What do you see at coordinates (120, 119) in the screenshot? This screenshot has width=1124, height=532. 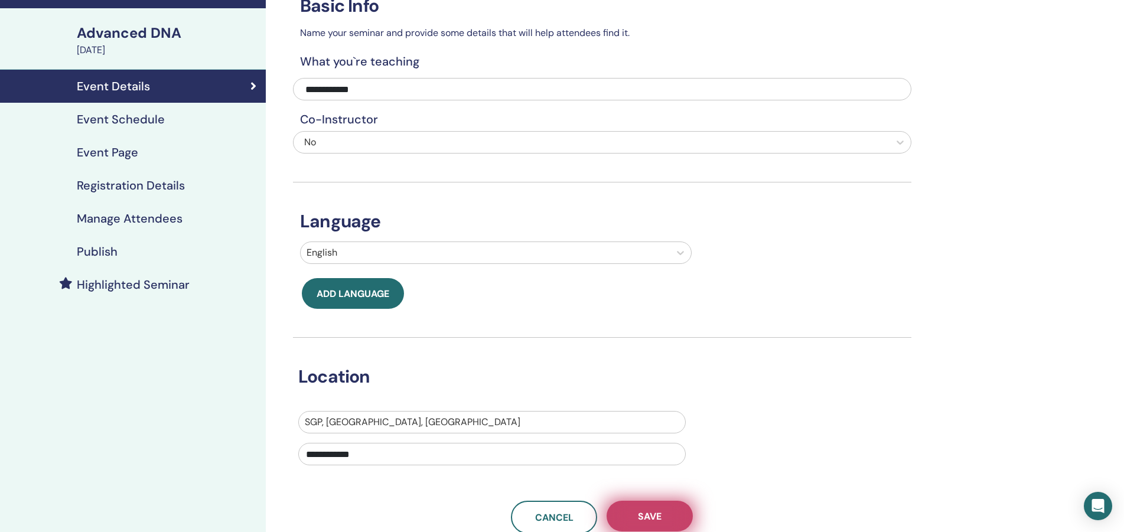 I see `h4: Event Schedule` at bounding box center [120, 119].